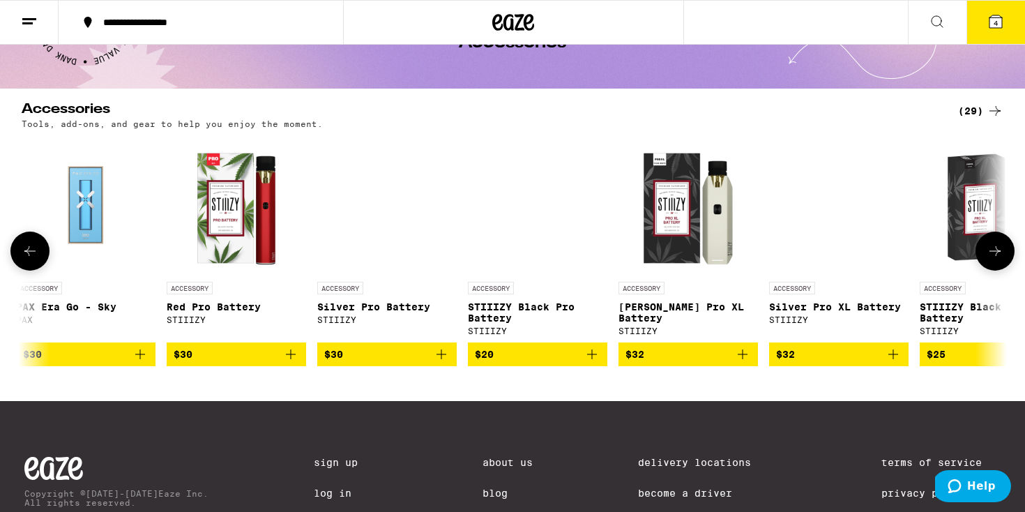 The image size is (1025, 512). What do you see at coordinates (86, 239) in the screenshot?
I see `a: Open page for PAX Era Go - Sky from PAX` at bounding box center [86, 239].